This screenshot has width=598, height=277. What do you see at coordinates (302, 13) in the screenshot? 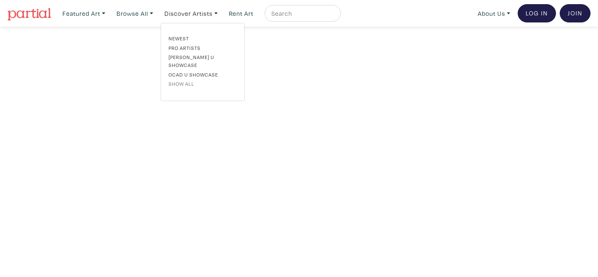
I see `input: Search` at bounding box center [302, 13].